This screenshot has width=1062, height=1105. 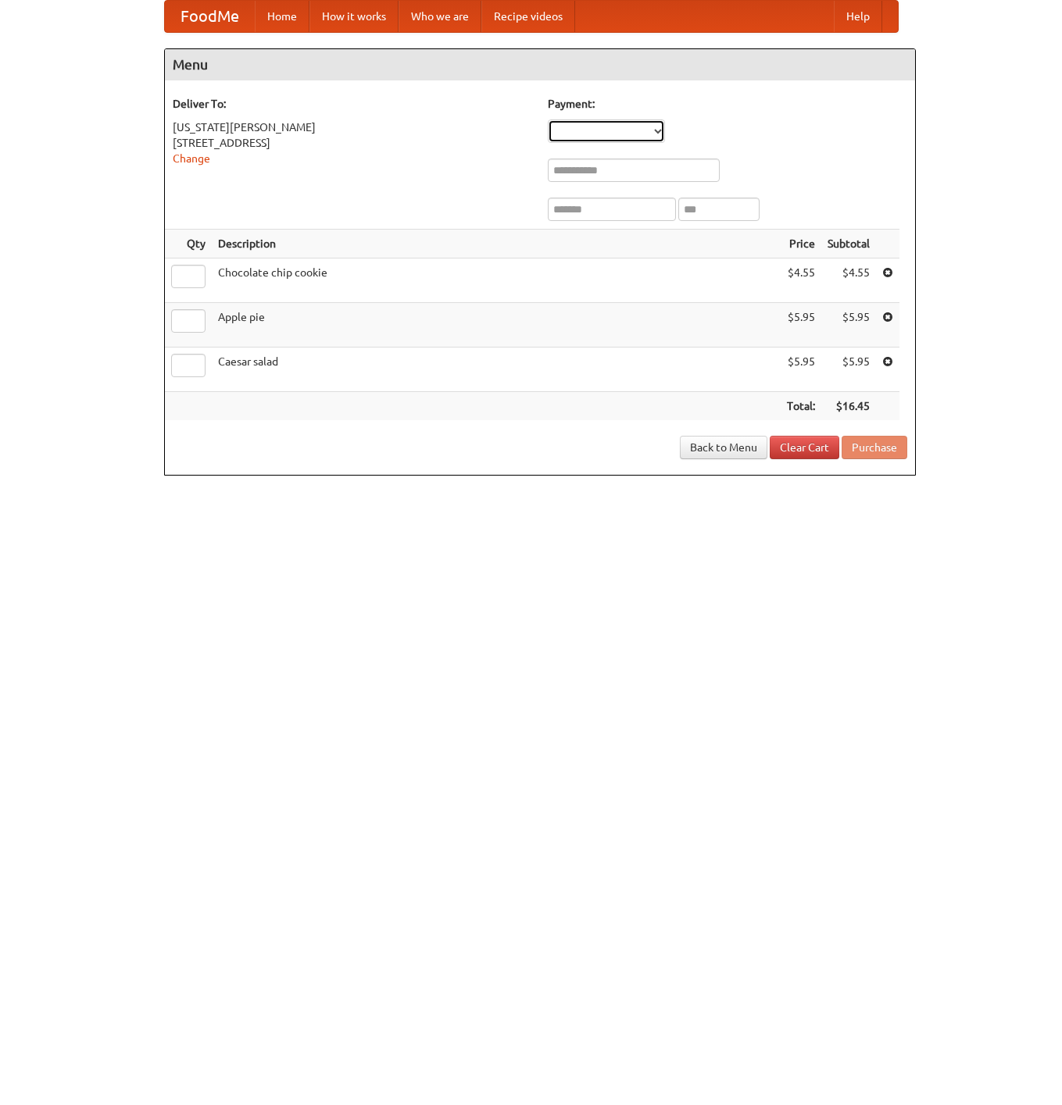 What do you see at coordinates (528, 16) in the screenshot?
I see `a: Recipe videos` at bounding box center [528, 16].